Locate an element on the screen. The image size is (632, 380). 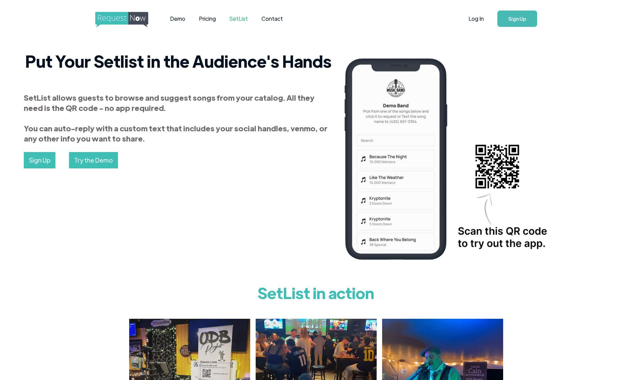
a: SetList is located at coordinates (239, 19).